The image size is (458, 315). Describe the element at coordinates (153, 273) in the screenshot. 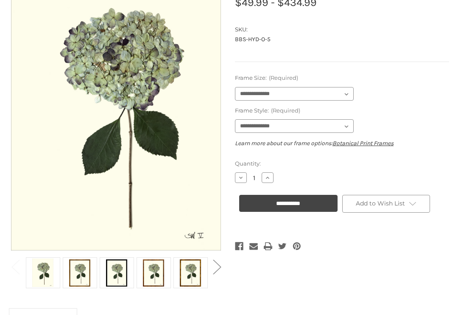

I see `img: Burlewood Frame` at that location.